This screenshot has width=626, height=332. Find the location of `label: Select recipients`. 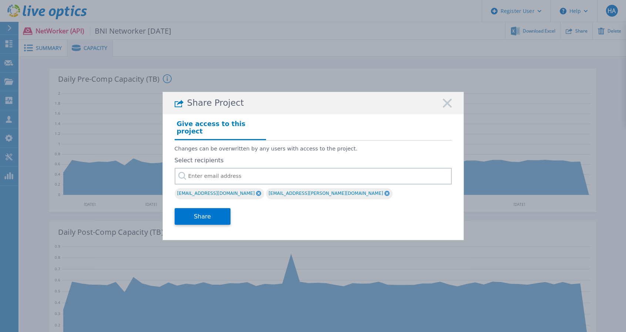

label: Select recipients is located at coordinates (313, 161).